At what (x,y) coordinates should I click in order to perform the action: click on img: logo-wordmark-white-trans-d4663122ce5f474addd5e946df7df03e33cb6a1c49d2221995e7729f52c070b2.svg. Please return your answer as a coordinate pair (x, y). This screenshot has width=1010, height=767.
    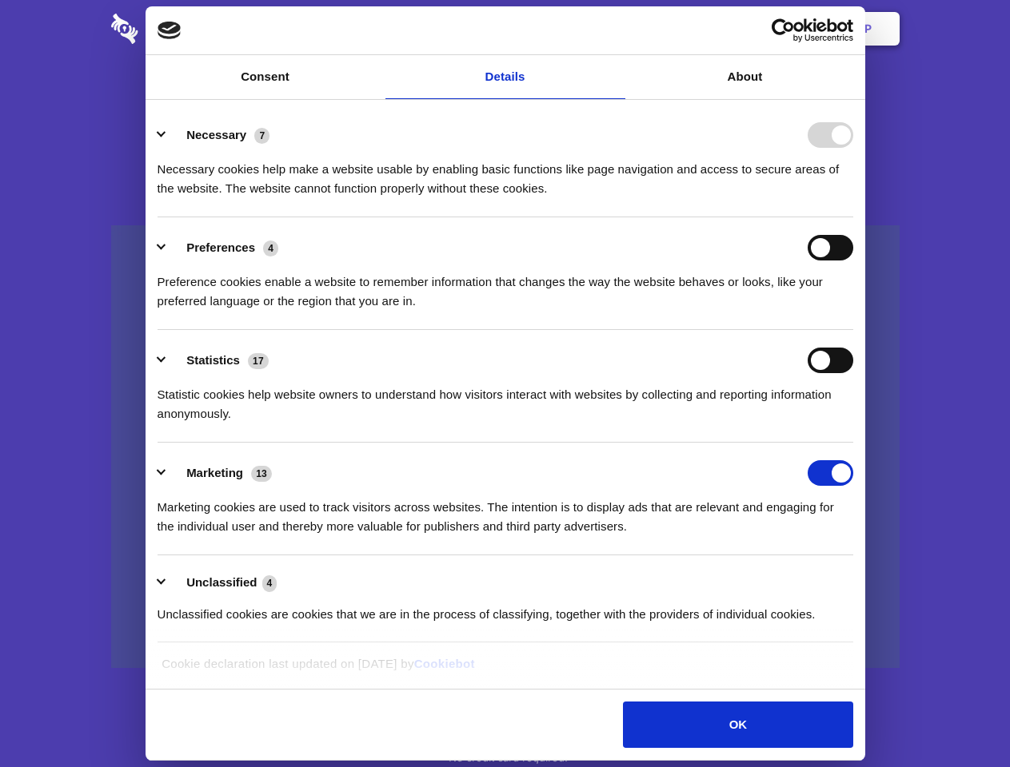
    Looking at the image, I should click on (179, 29).